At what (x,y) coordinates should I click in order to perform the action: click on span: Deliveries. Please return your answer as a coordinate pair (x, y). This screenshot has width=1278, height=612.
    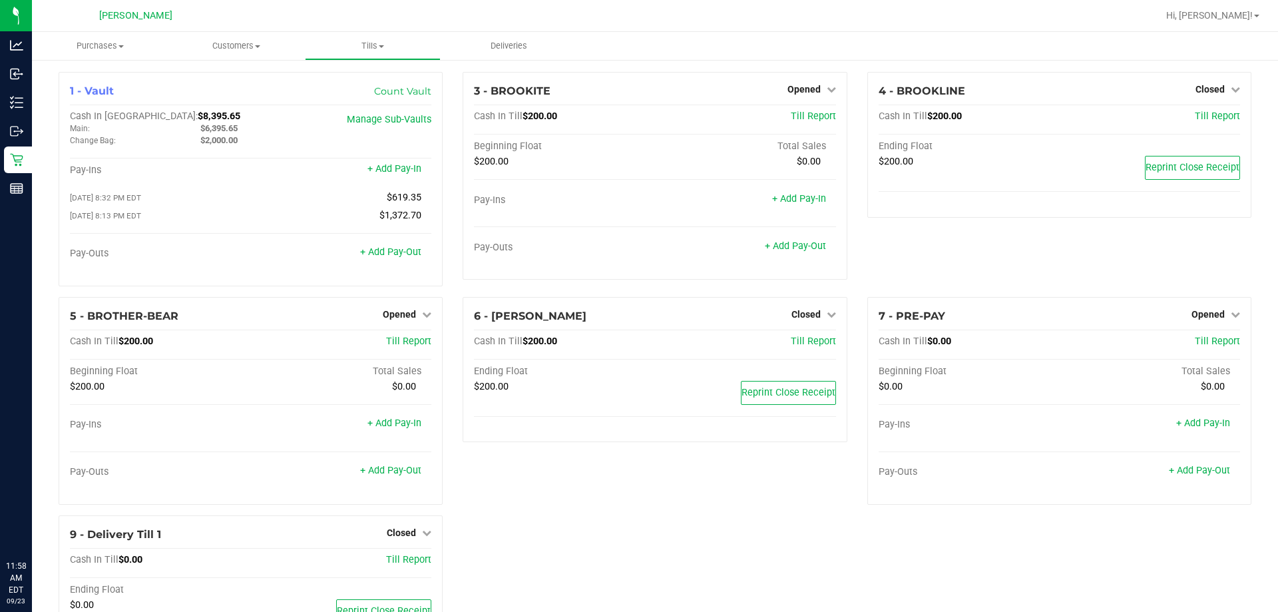
    Looking at the image, I should click on (509, 46).